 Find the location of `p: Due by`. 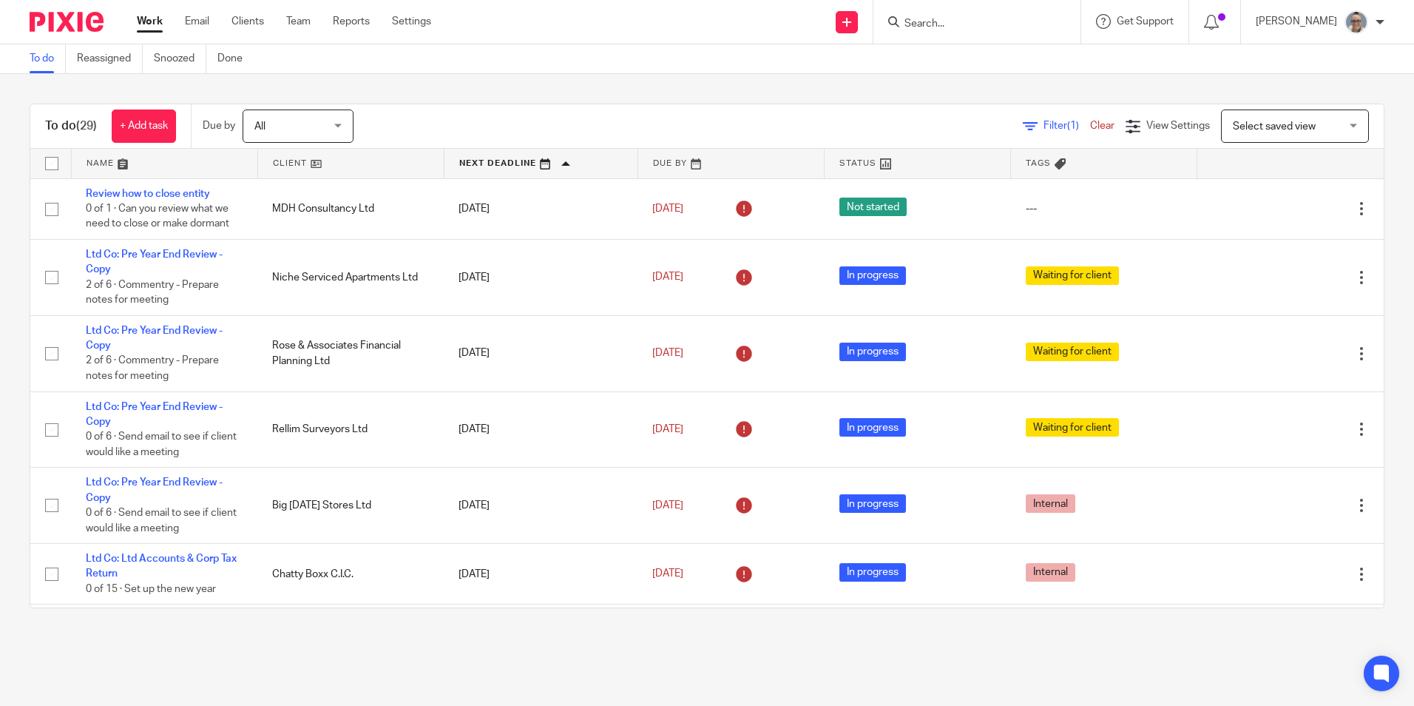

p: Due by is located at coordinates (219, 126).